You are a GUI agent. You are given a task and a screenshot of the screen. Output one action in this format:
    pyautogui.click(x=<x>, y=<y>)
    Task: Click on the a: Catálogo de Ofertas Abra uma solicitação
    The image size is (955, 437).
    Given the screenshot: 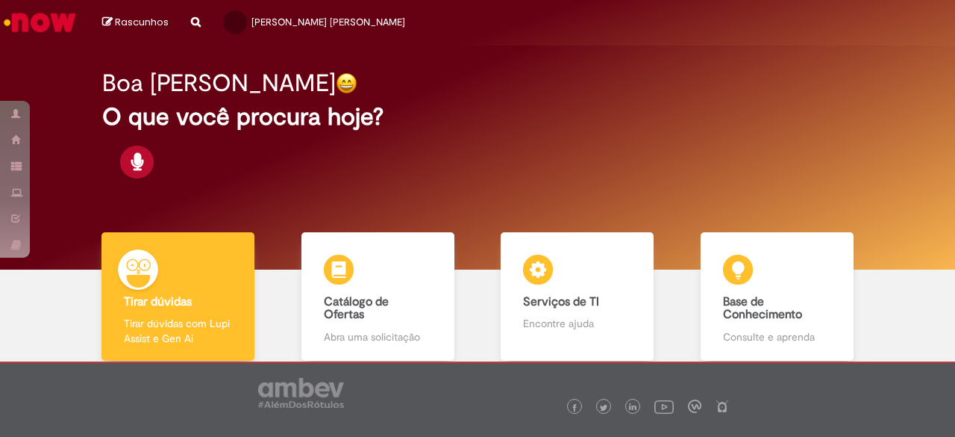 What is the action you would take?
    pyautogui.click(x=378, y=296)
    